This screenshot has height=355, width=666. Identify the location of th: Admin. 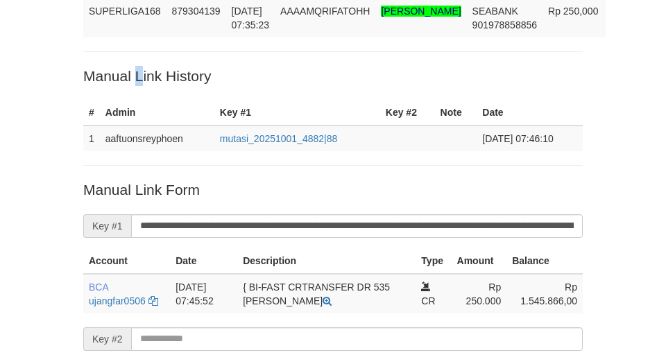
(157, 112).